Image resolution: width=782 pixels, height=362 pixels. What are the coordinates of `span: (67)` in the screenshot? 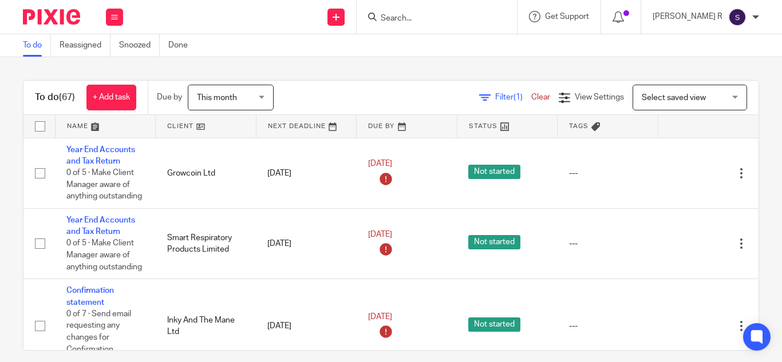 It's located at (67, 97).